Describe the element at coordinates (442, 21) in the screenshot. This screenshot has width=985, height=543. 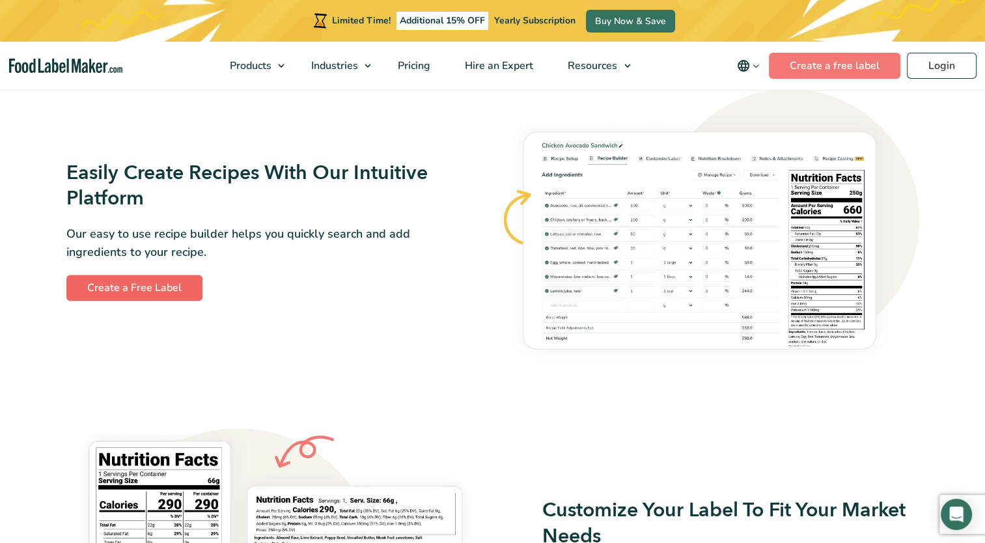
I see `span: Additional 15% OFF` at that location.